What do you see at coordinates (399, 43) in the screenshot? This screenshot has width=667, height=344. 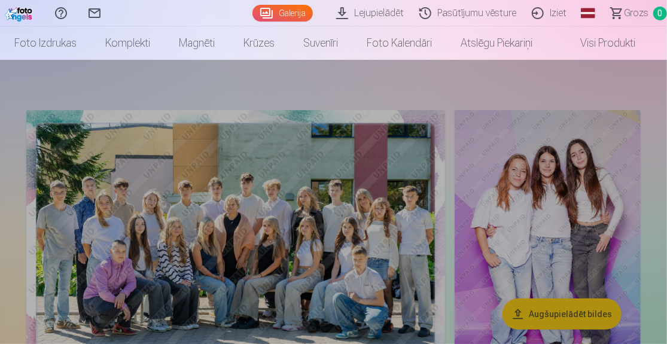 I see `a: Foto kalendāri` at bounding box center [399, 43].